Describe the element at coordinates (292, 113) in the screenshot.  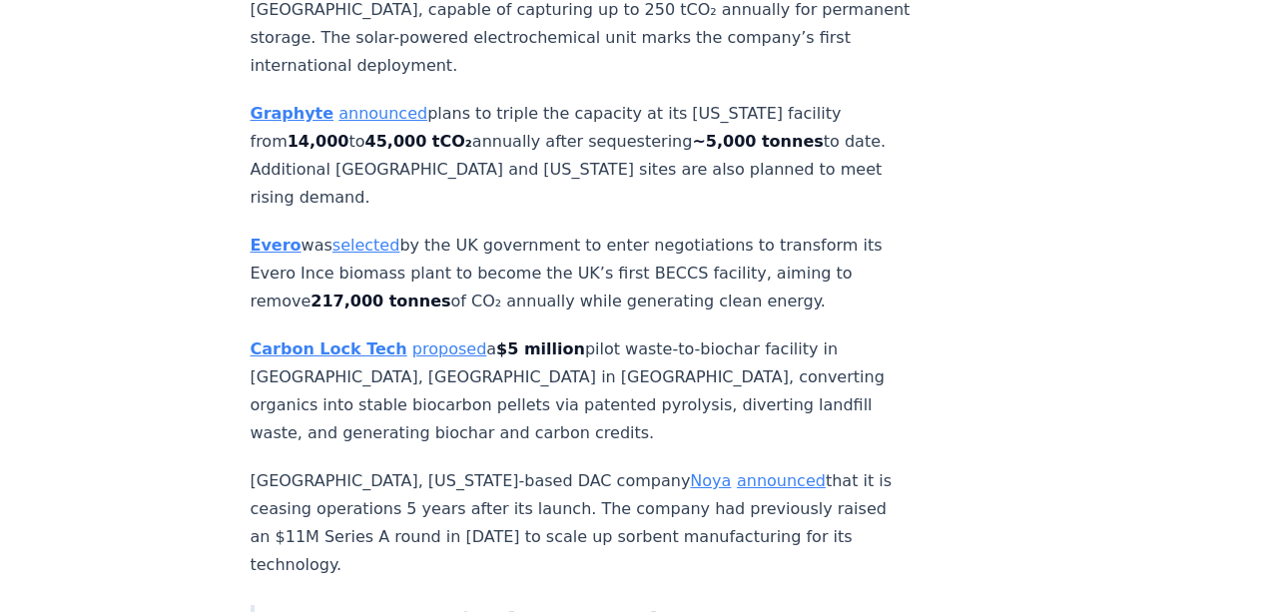
I see `strong: Graphyte` at that location.